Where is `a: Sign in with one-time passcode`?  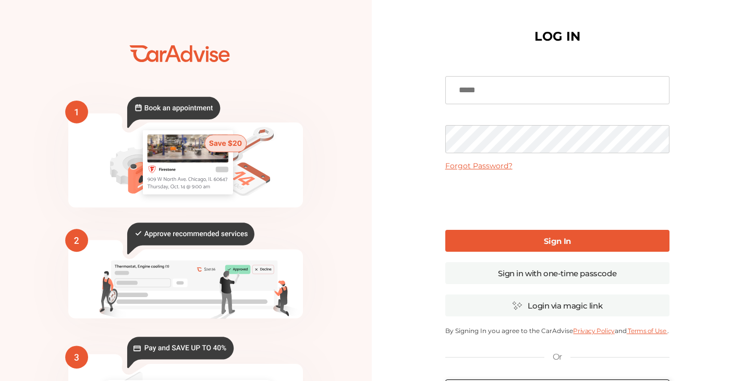 a: Sign in with one-time passcode is located at coordinates (558, 273).